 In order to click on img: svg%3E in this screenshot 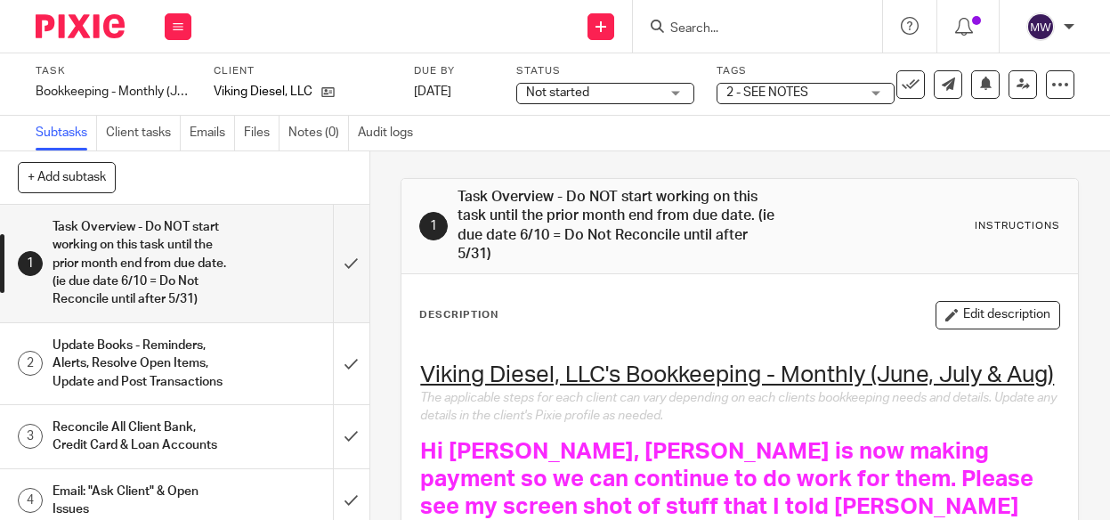, I will do `click(1040, 27)`.